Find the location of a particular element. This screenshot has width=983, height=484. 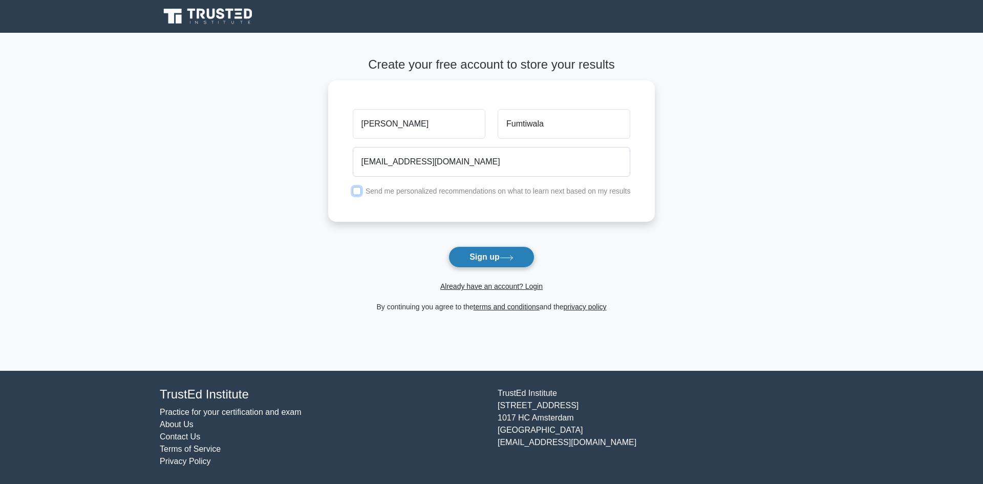

div: By continuing you agree to the and the is located at coordinates (492, 307).